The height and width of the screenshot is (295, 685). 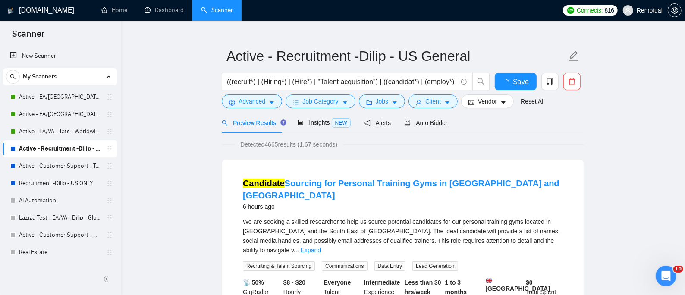 I want to click on span: 816, so click(x=609, y=10).